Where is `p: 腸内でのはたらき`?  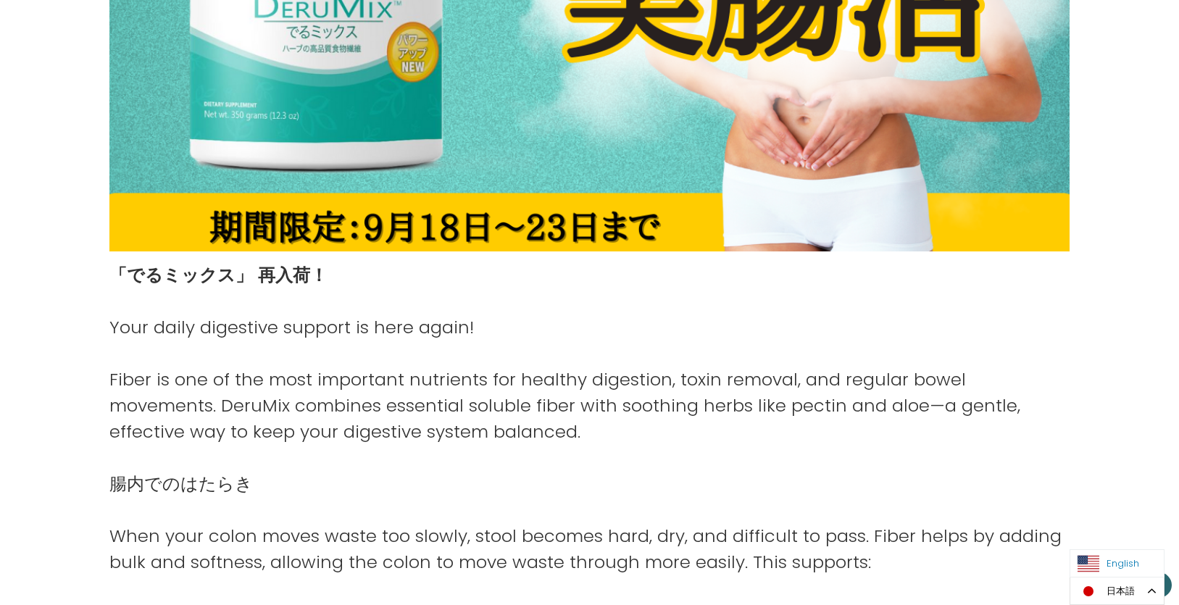 p: 腸内でのはたらき is located at coordinates (590, 484).